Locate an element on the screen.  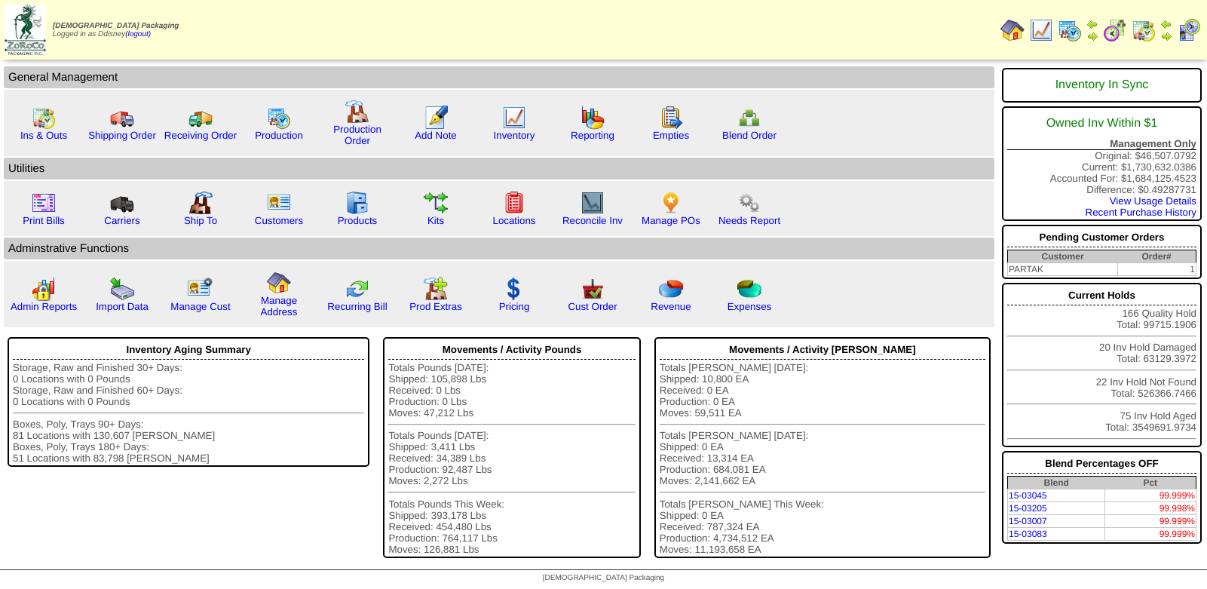
div: 166 Quality Hold Total: 99715.1906 20 Inv Hold Damaged Total: 63129.3972 22 Inv Hold Not Found To... is located at coordinates (1101, 365).